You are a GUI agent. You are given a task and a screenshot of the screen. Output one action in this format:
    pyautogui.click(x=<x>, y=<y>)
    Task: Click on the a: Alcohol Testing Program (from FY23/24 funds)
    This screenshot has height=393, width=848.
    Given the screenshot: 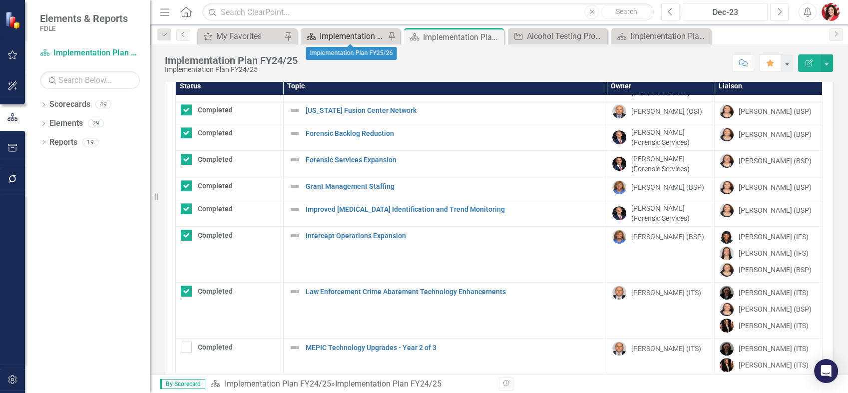 What is the action you would take?
    pyautogui.click(x=557, y=36)
    